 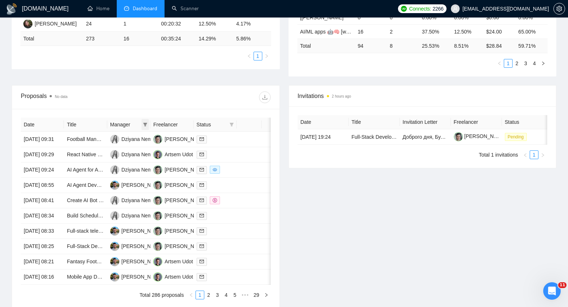 I want to click on span: Manager, so click(x=125, y=125).